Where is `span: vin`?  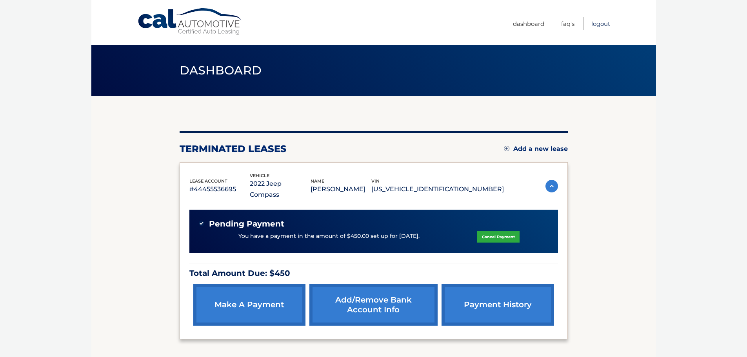 span: vin is located at coordinates (375, 181).